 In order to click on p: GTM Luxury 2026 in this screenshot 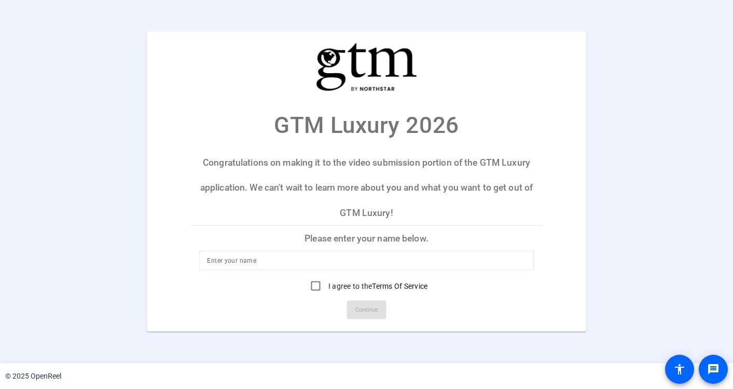, I will do `click(366, 125)`.